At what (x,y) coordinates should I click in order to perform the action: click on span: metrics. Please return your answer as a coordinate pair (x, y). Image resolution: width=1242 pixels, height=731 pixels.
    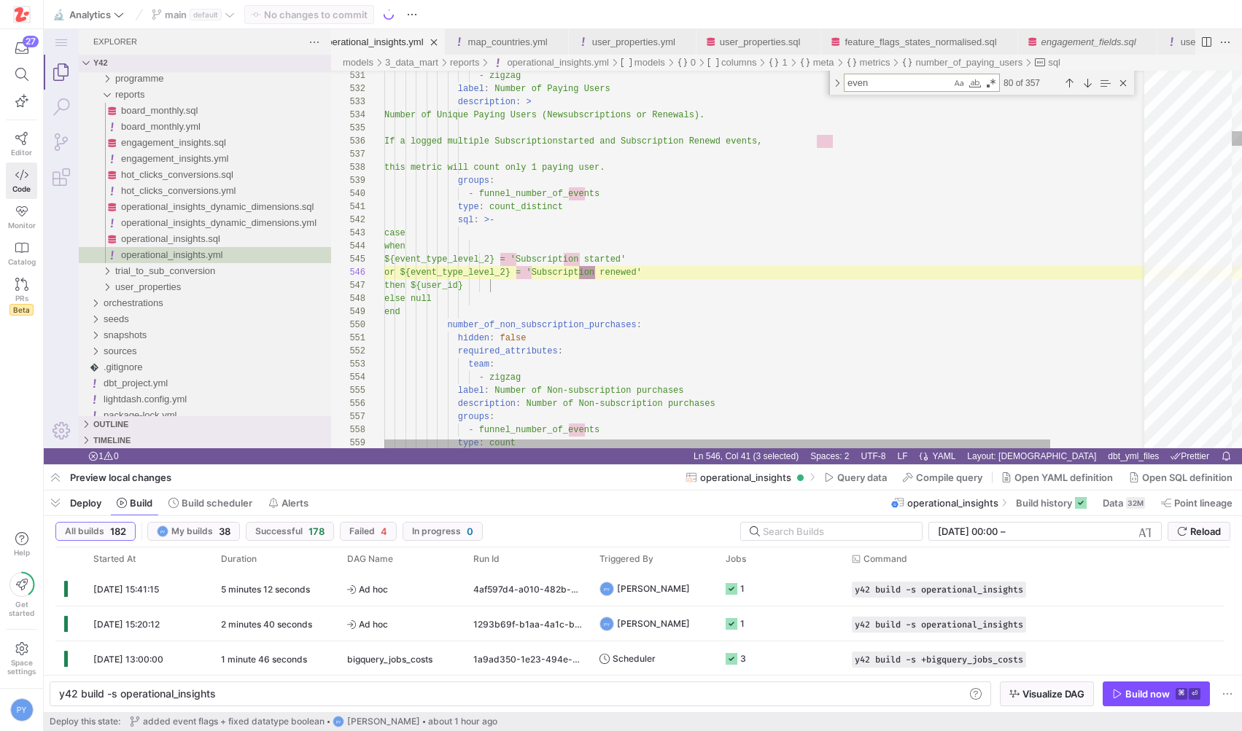
    Looking at the image, I should click on (831, 33).